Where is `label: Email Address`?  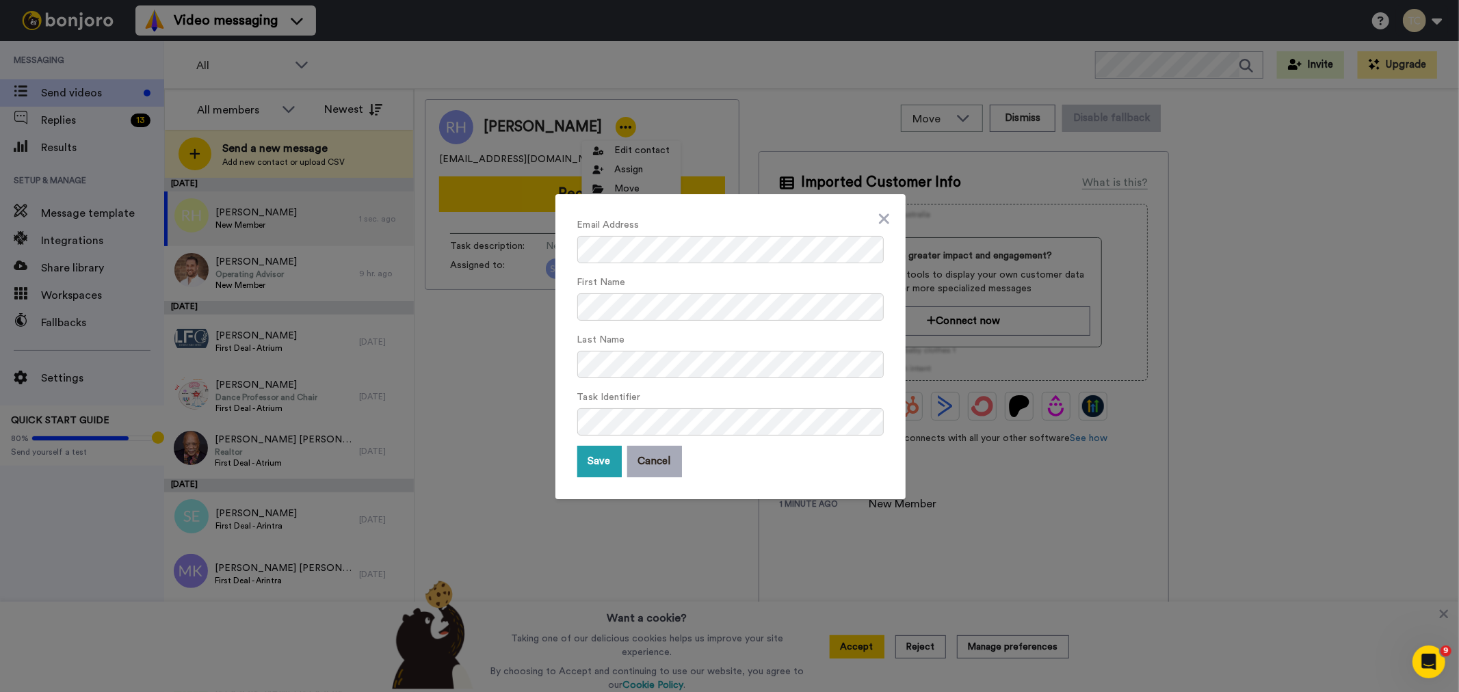
label: Email Address is located at coordinates (608, 225).